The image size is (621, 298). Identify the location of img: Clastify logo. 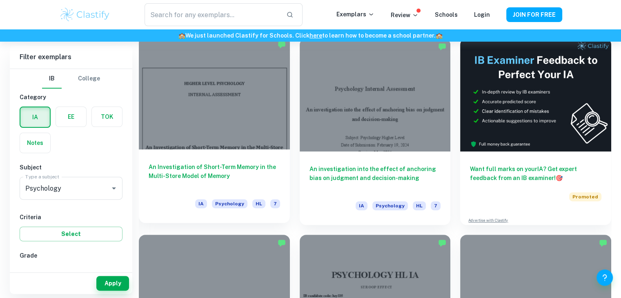
(85, 15).